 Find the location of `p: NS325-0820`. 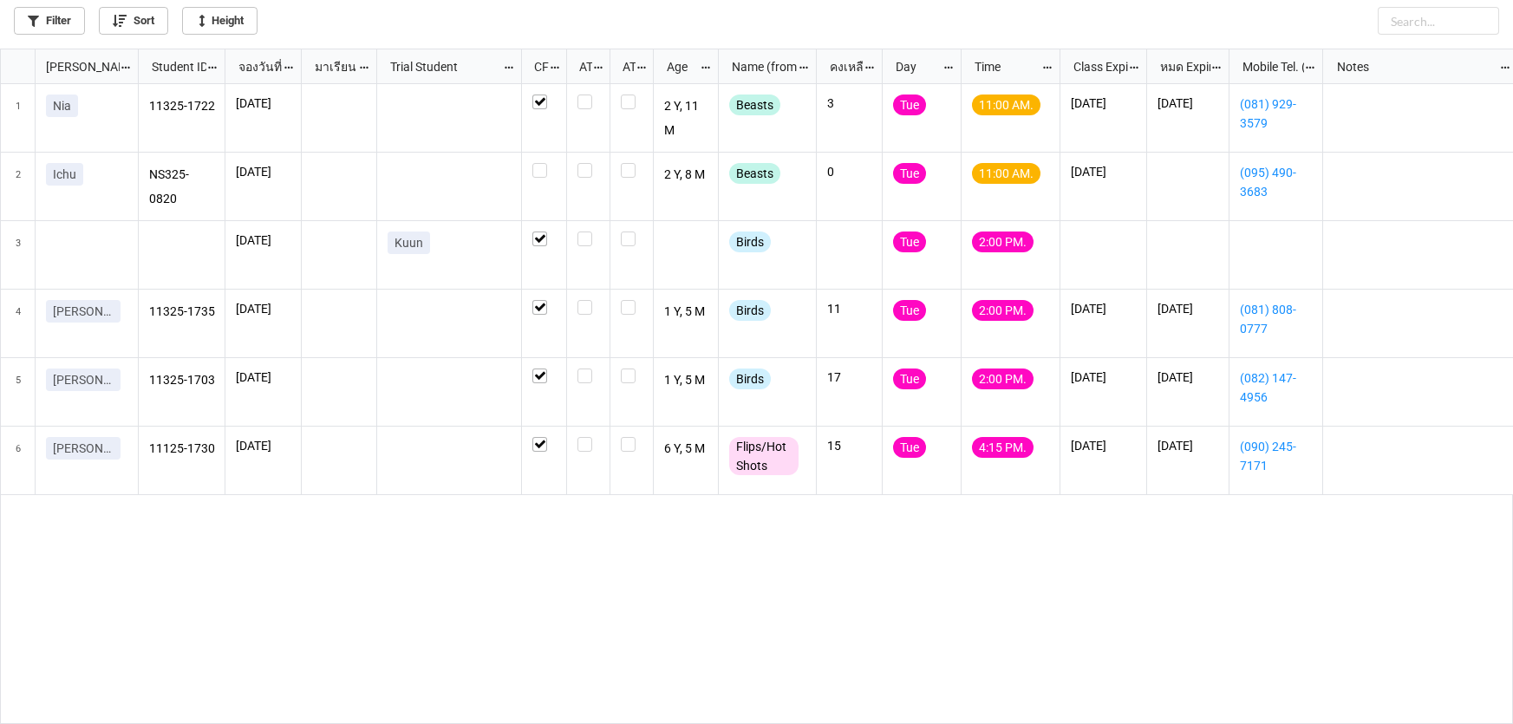

p: NS325-0820 is located at coordinates (182, 186).